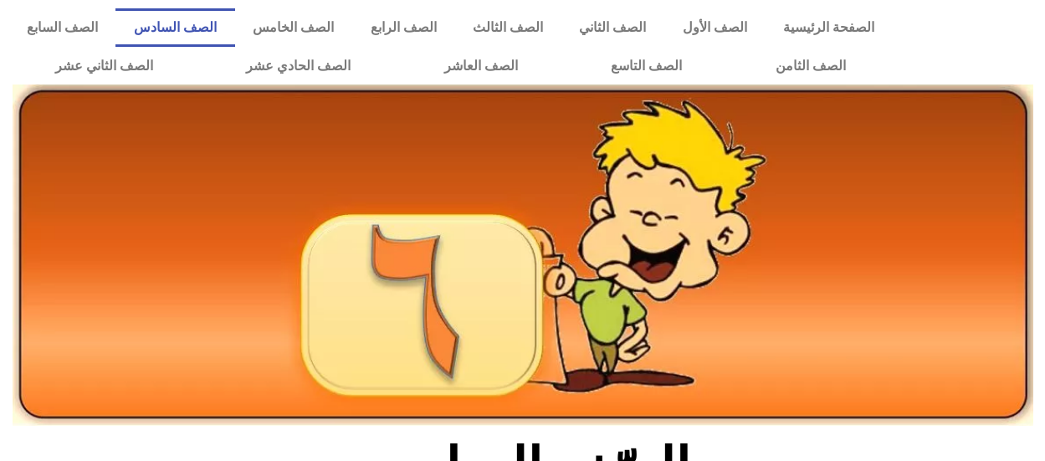  I want to click on a: الصف الثامن, so click(811, 66).